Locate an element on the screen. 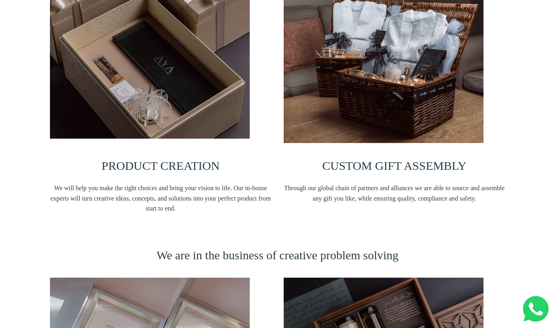 Image resolution: width=555 pixels, height=328 pixels. span: We are in the business of creative problem solving is located at coordinates (278, 255).